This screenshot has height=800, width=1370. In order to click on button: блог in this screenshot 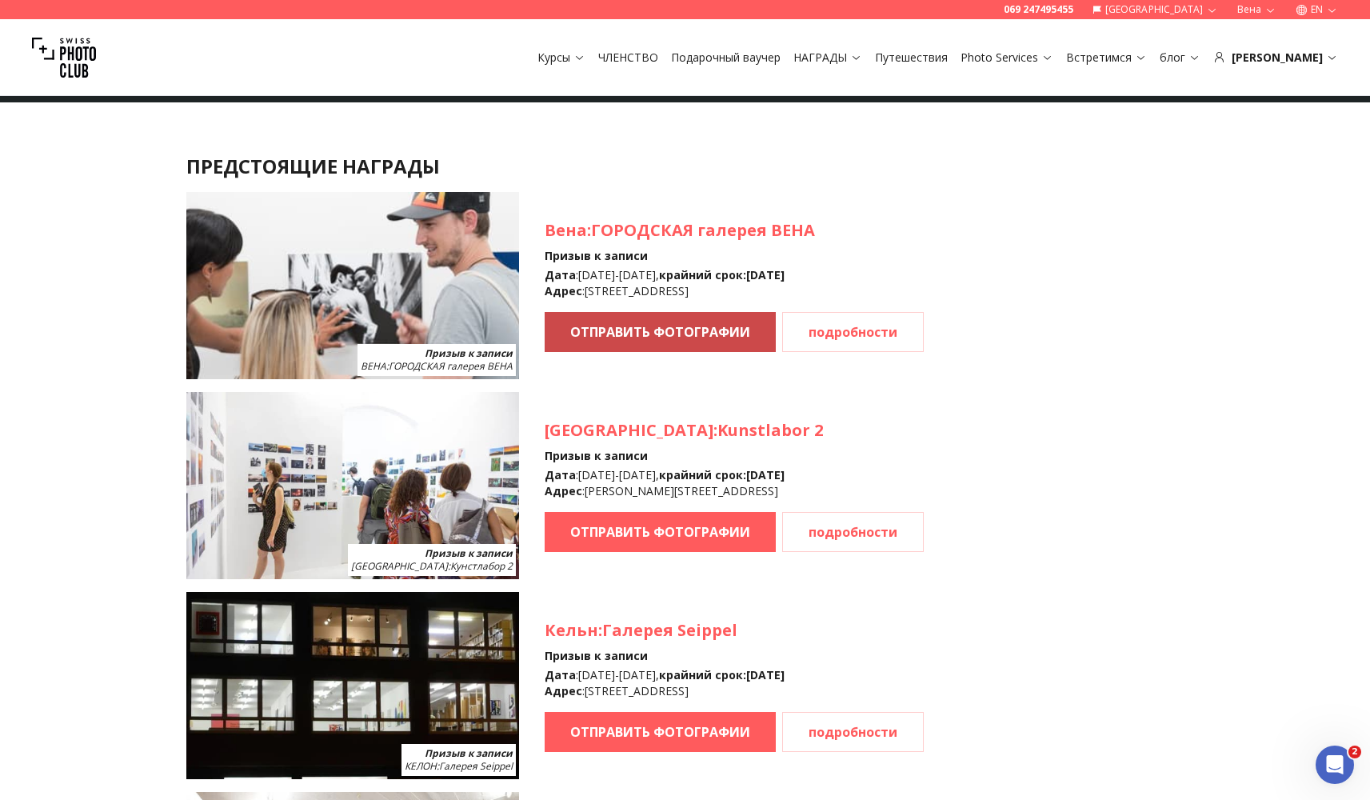, I will do `click(1180, 58)`.